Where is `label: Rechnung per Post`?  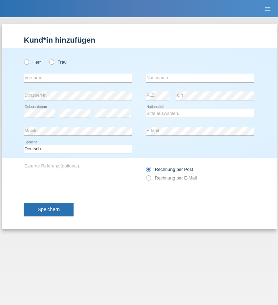 label: Rechnung per Post is located at coordinates (169, 169).